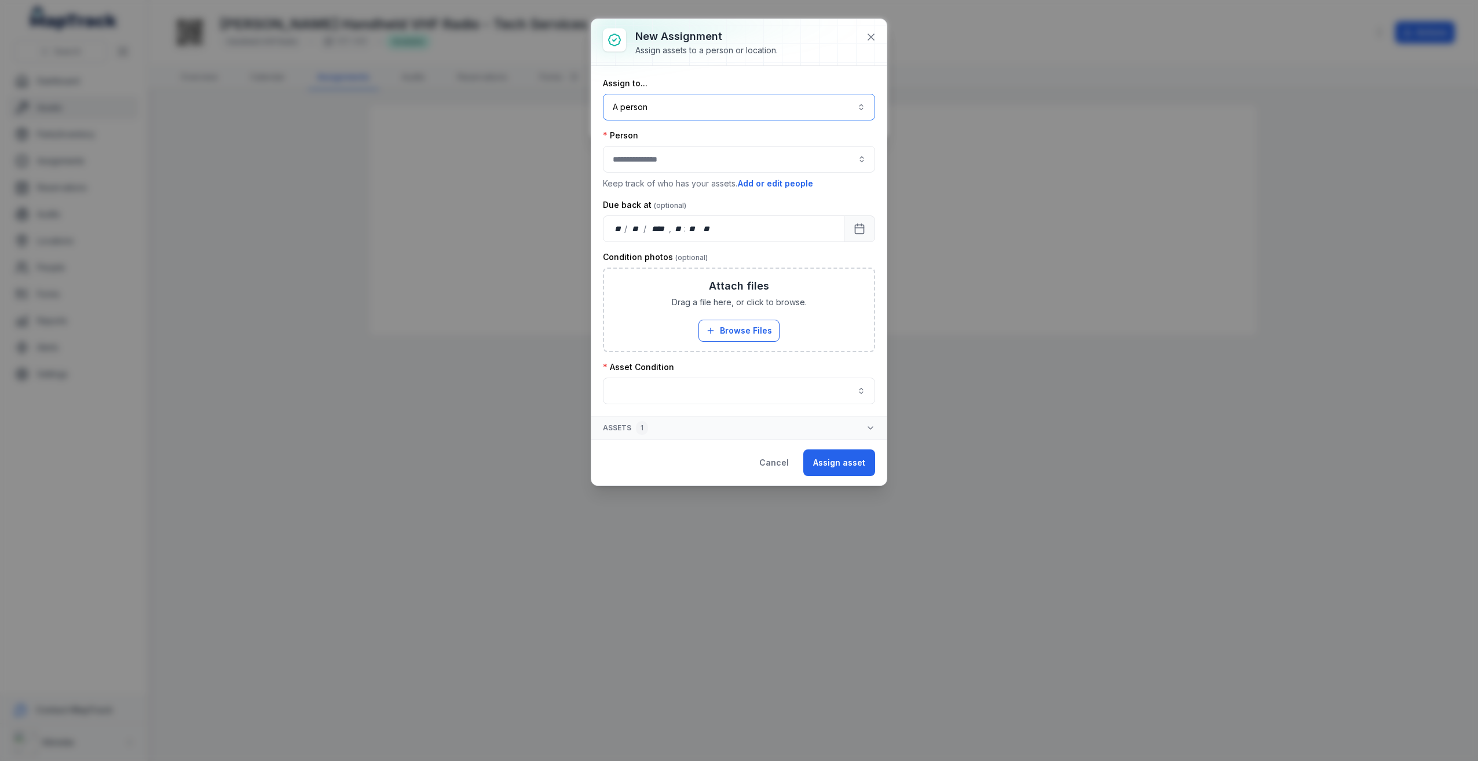 The width and height of the screenshot is (1478, 761). Describe the element at coordinates (739, 159) in the screenshot. I see `input: assignment-add:person-label` at that location.